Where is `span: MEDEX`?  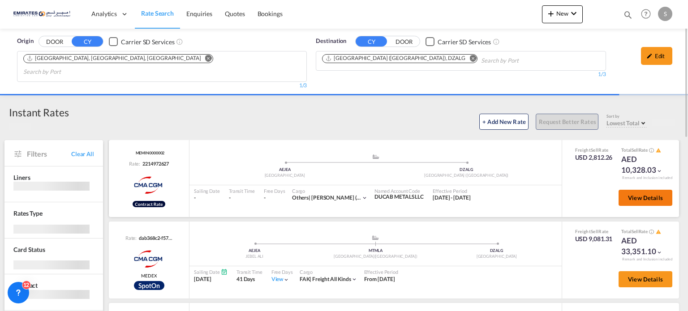
span: MEDEX is located at coordinates (149, 276).